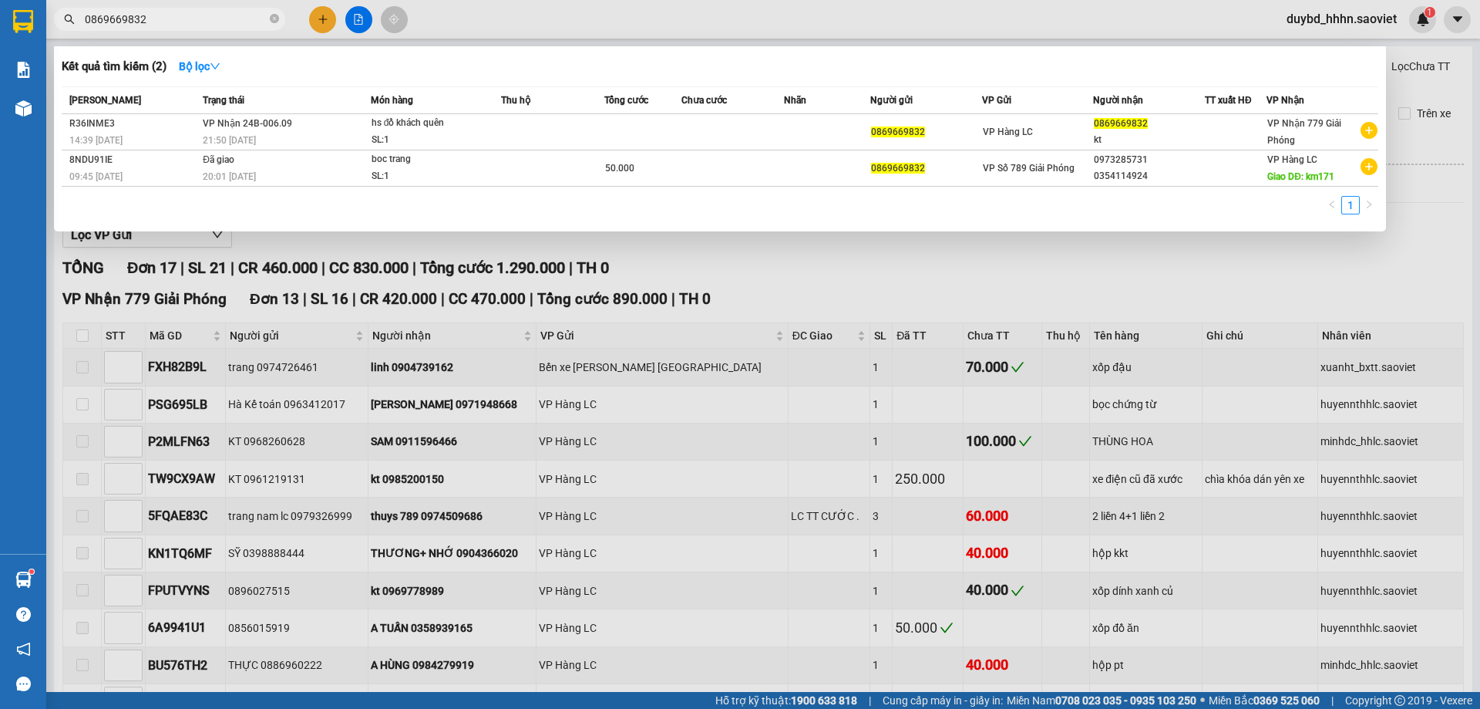  What do you see at coordinates (1369, 205) in the screenshot?
I see `li: Next Page` at bounding box center [1369, 205].